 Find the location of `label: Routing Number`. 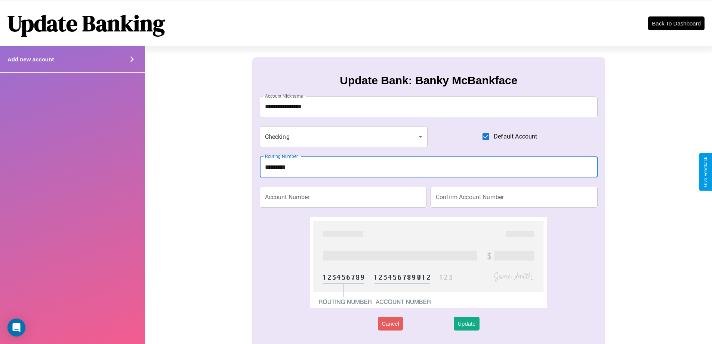

label: Routing Number is located at coordinates (282, 156).